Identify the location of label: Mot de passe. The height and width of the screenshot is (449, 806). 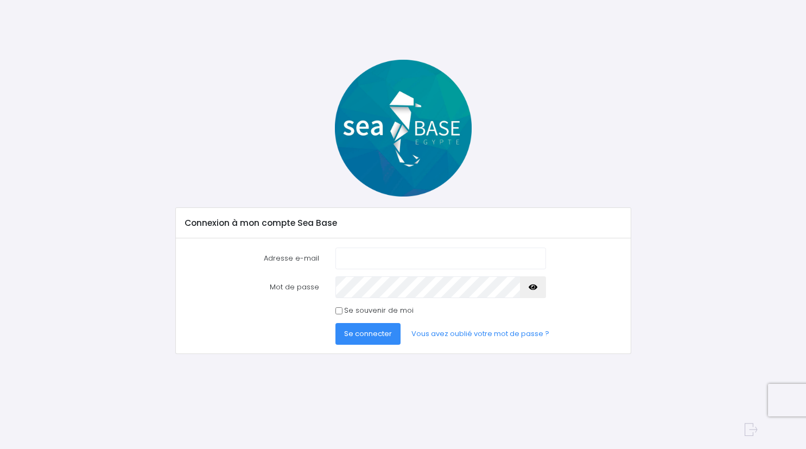
(252, 287).